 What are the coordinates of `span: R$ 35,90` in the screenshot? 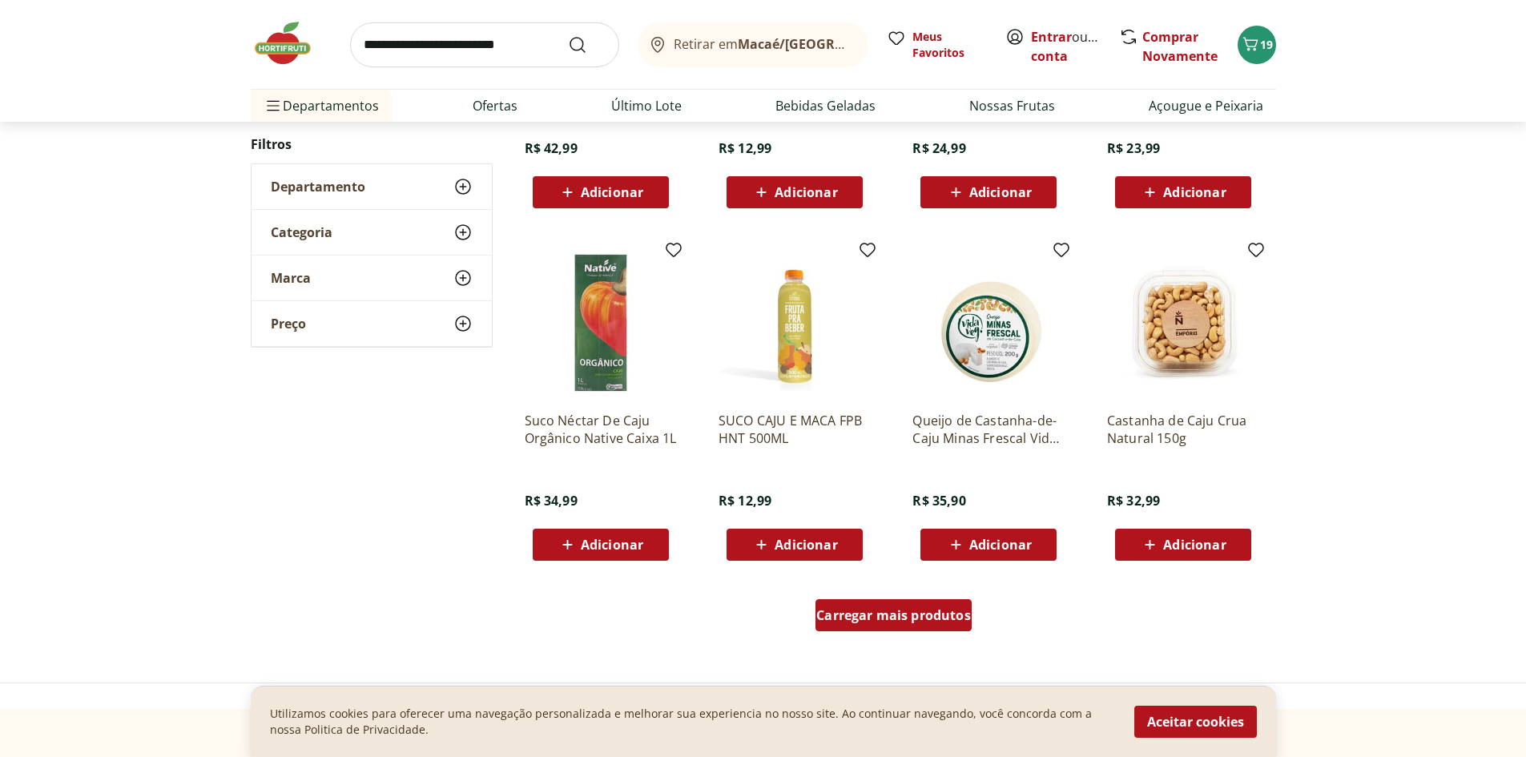 It's located at (939, 501).